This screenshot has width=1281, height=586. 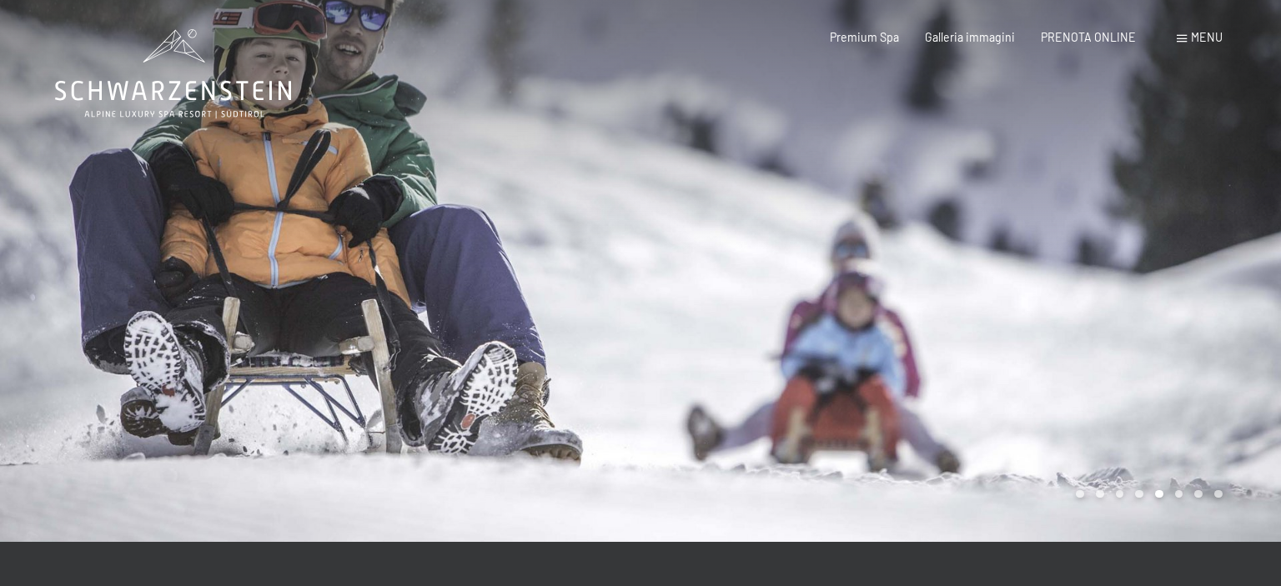 I want to click on div: Carousel Page 3, so click(x=1120, y=494).